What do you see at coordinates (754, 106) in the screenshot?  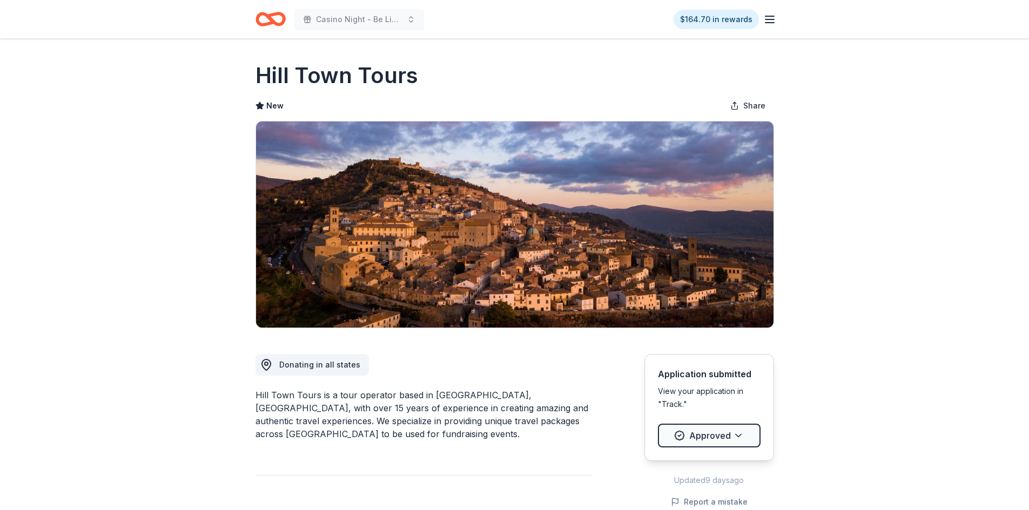 I see `span: Share` at bounding box center [754, 106].